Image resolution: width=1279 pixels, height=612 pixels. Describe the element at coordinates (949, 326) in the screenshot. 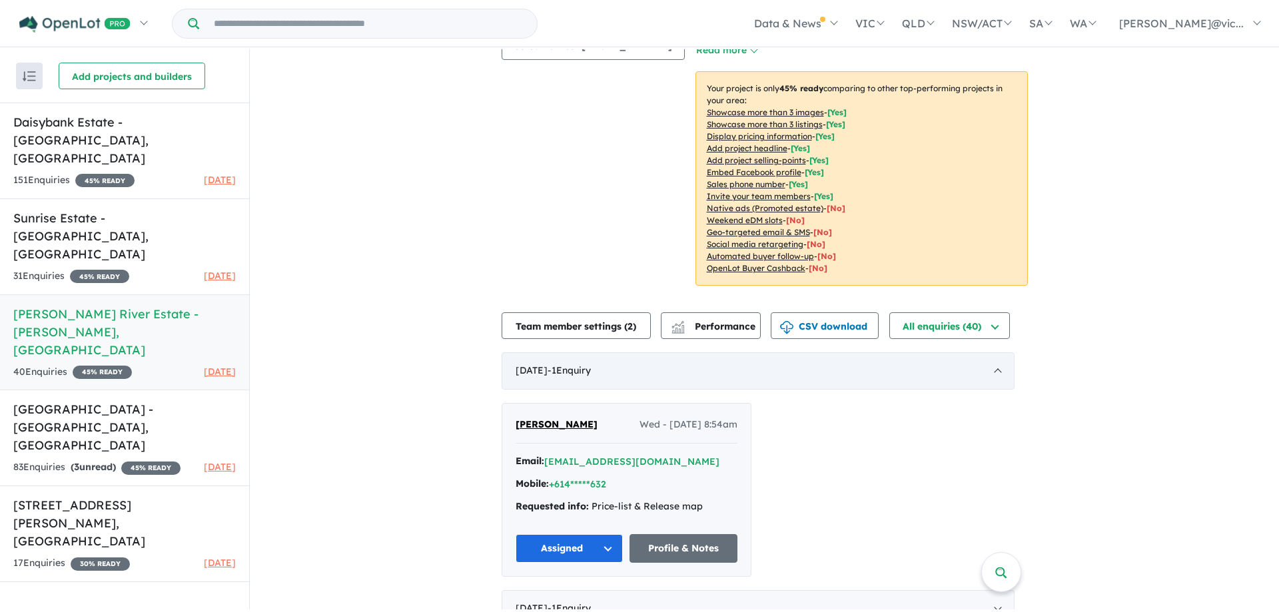

I see `button: All enquiries (40)` at that location.